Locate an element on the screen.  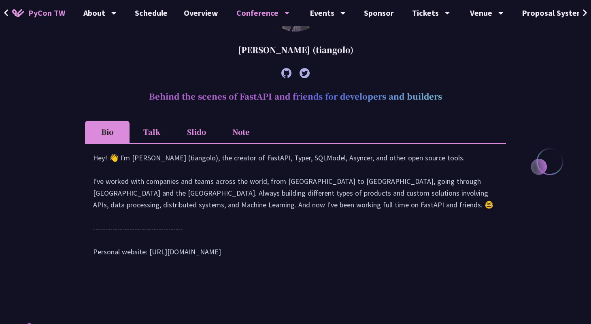
span: PyCon TW is located at coordinates (47, 13).